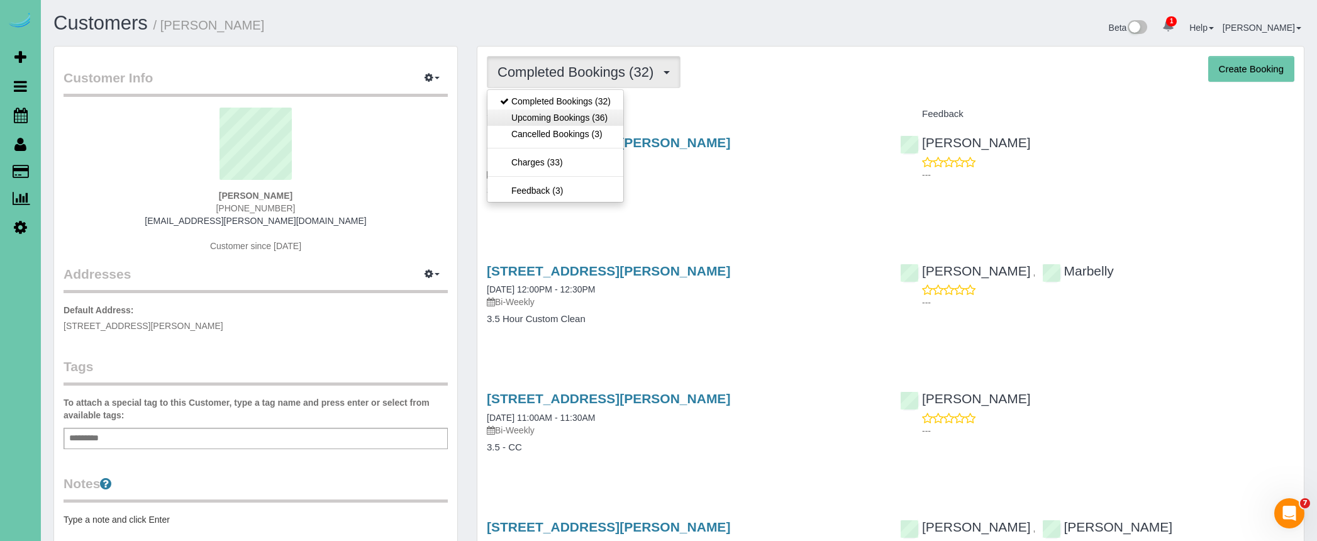  Describe the element at coordinates (1305, 503) in the screenshot. I see `span: 7` at that location.